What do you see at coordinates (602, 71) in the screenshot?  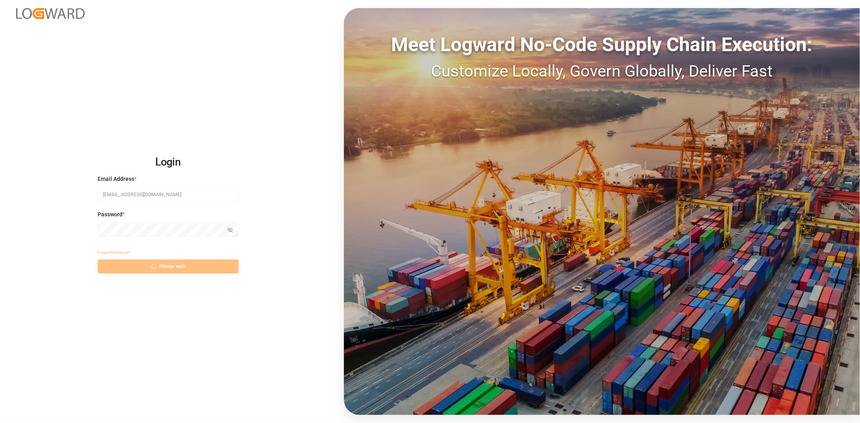 I see `div: Customize Locally, Govern Globally, Deliver Fast` at bounding box center [602, 71].